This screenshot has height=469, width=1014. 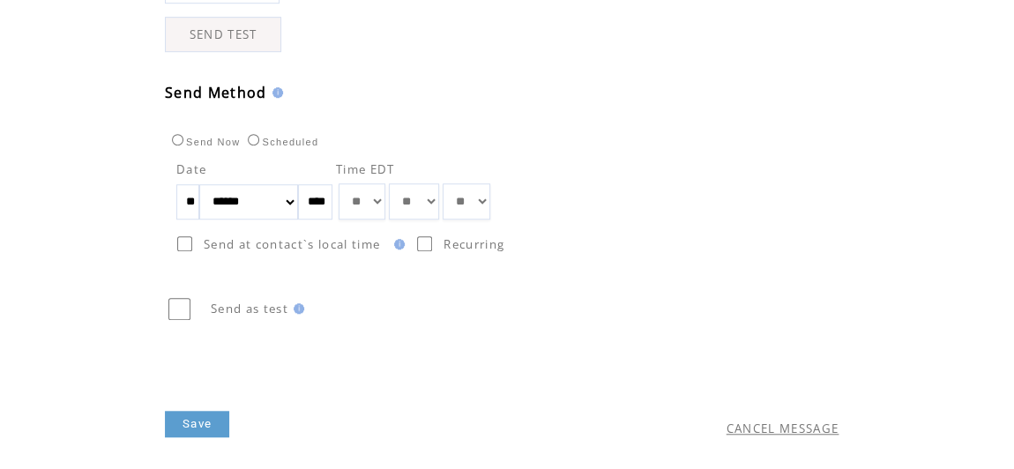 What do you see at coordinates (292, 244) in the screenshot?
I see `span: Send at contact`s local time` at bounding box center [292, 244].